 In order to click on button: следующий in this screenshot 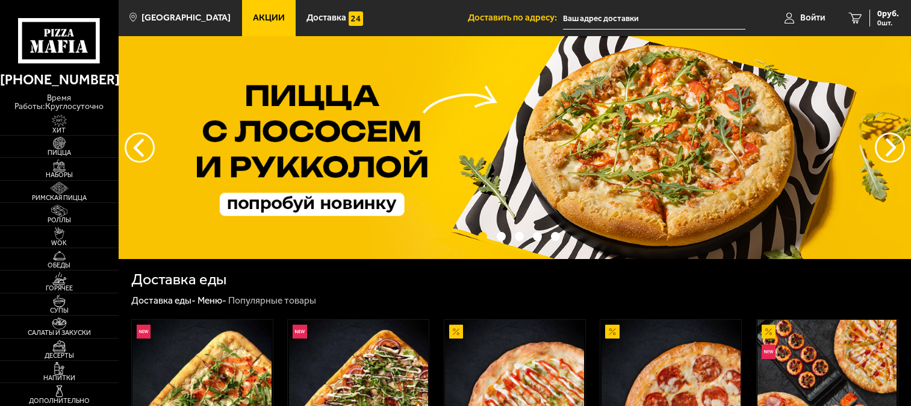, I will do `click(140, 148)`.